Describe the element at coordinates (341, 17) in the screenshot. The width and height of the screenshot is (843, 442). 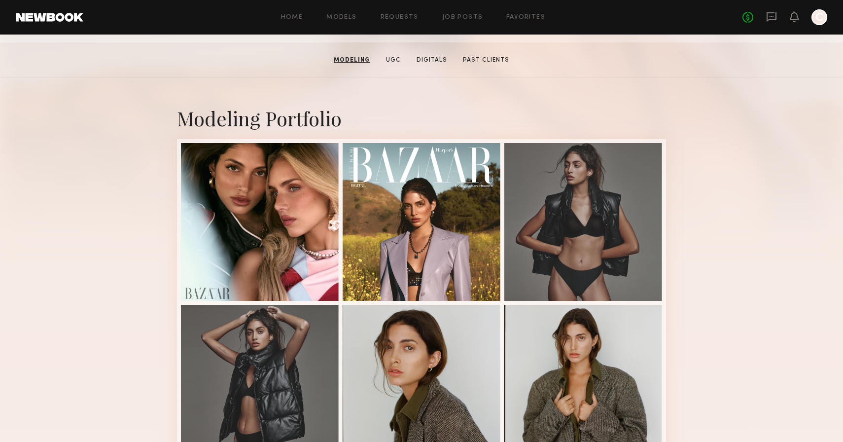
I see `a: Models` at that location.